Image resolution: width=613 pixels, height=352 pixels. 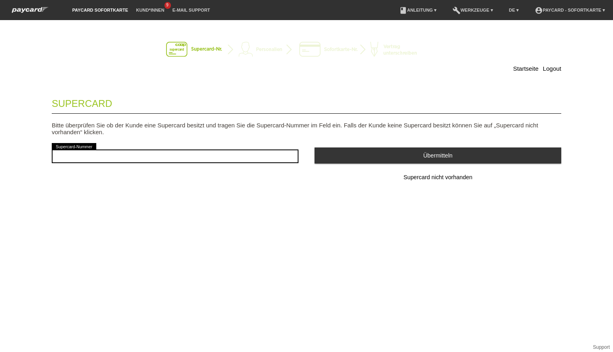 What do you see at coordinates (191, 10) in the screenshot?
I see `a: E-Mail Support` at bounding box center [191, 10].